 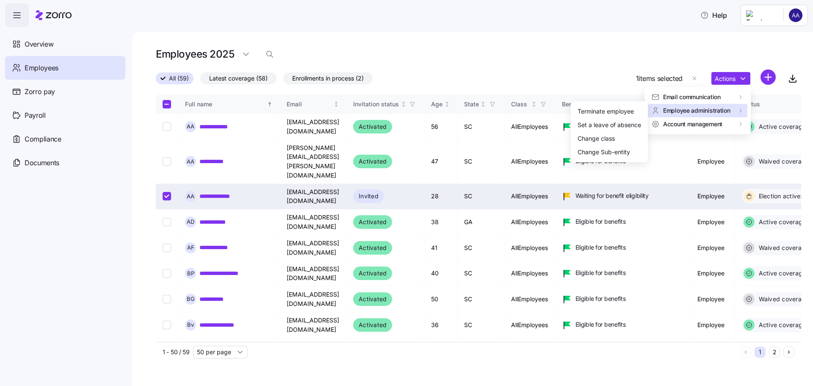 What do you see at coordinates (480, 196) in the screenshot?
I see `td: SC` at bounding box center [480, 196].